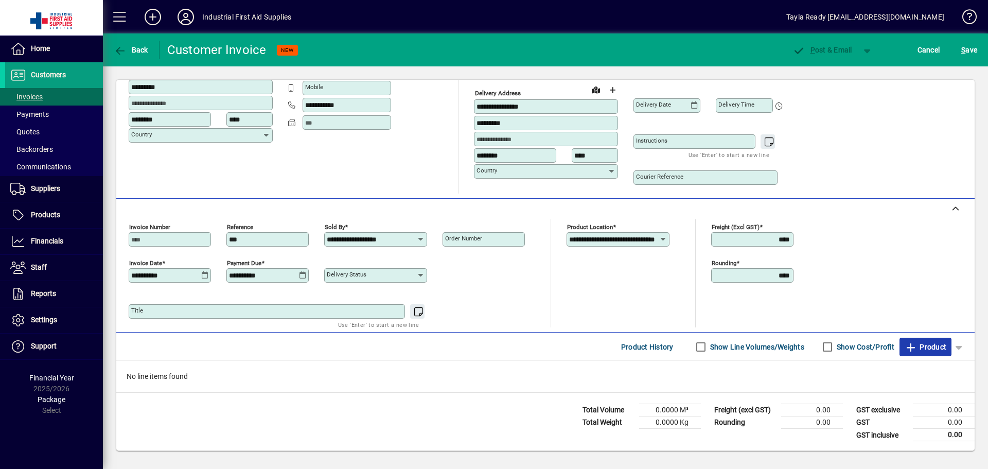  What do you see at coordinates (247, 17) in the screenshot?
I see `div: Industrial First Aid Supplies` at bounding box center [247, 17].